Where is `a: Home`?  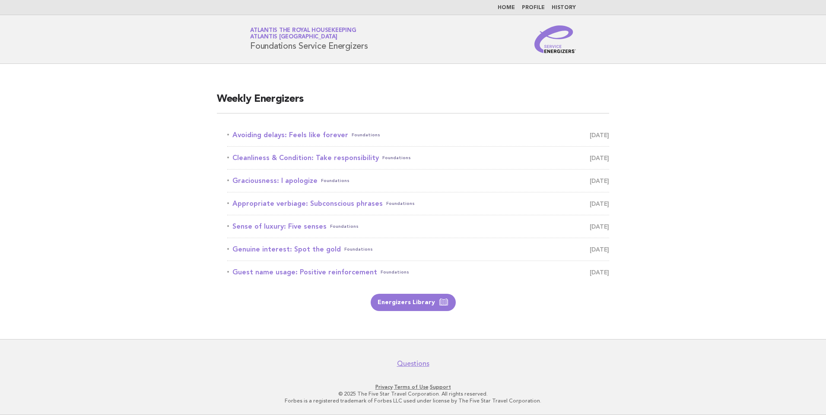 a: Home is located at coordinates (506, 8).